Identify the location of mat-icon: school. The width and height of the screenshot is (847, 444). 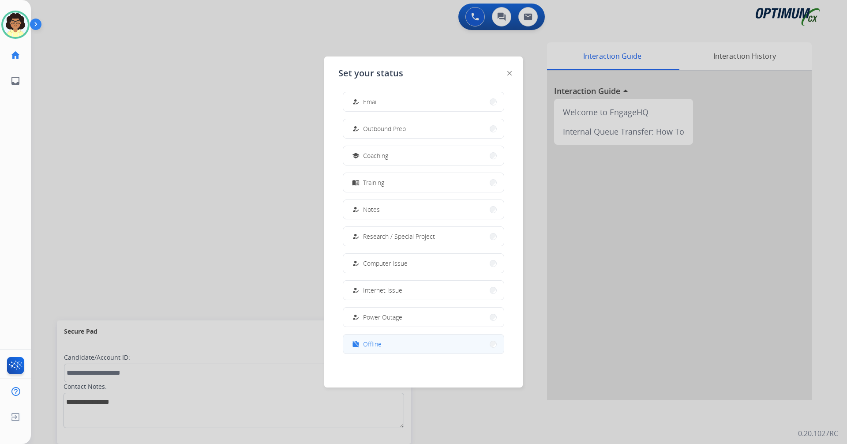
(356, 155).